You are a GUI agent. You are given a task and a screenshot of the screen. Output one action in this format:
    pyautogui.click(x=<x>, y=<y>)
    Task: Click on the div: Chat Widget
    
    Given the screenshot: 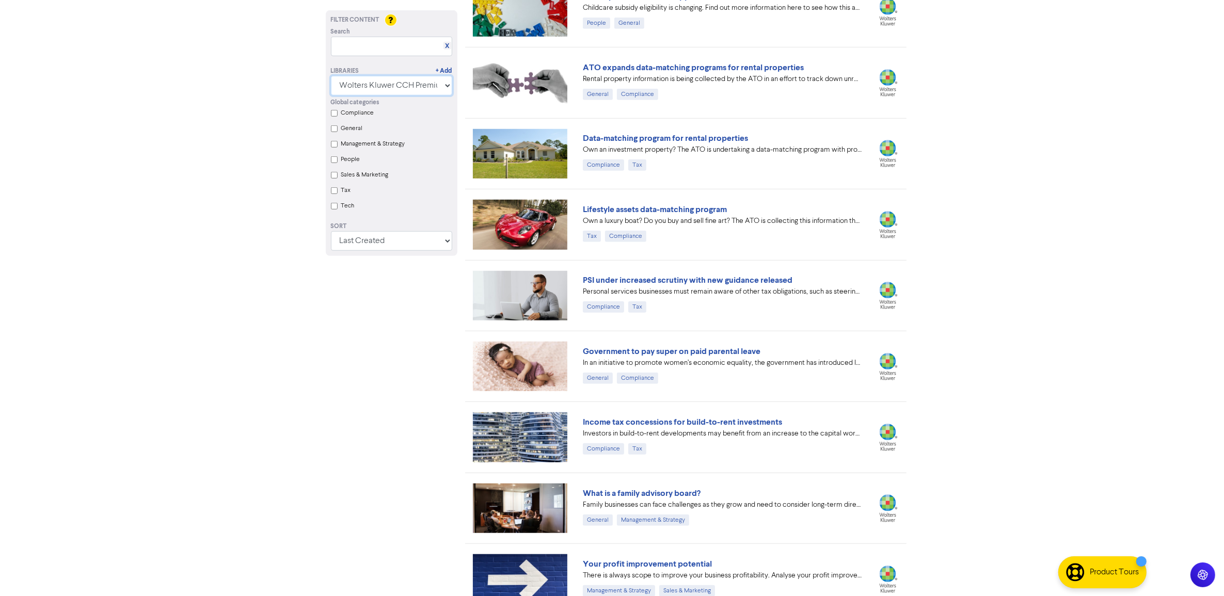 What is the action you would take?
    pyautogui.click(x=1198, y=571)
    